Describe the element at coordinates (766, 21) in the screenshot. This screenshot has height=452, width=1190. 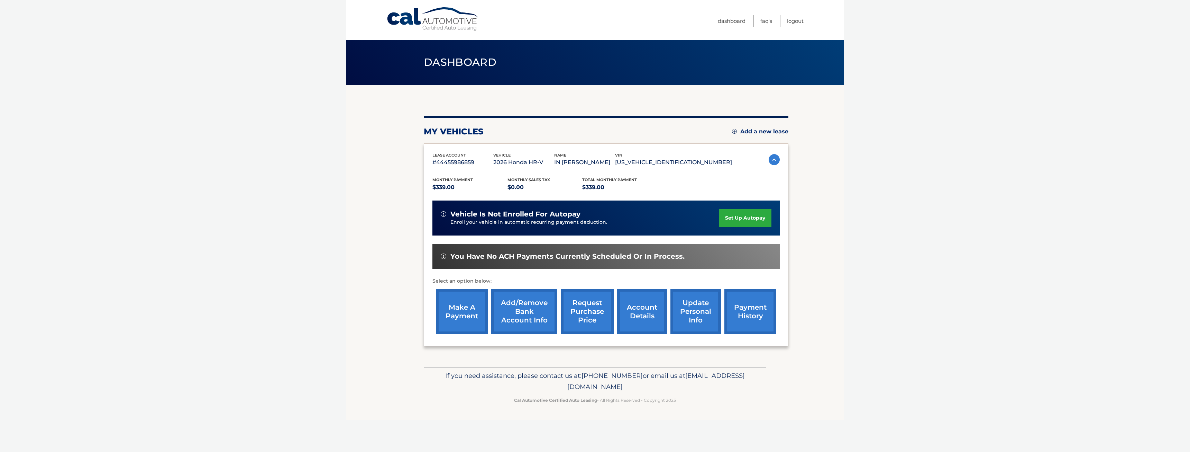
I see `a: FAQ's` at that location.